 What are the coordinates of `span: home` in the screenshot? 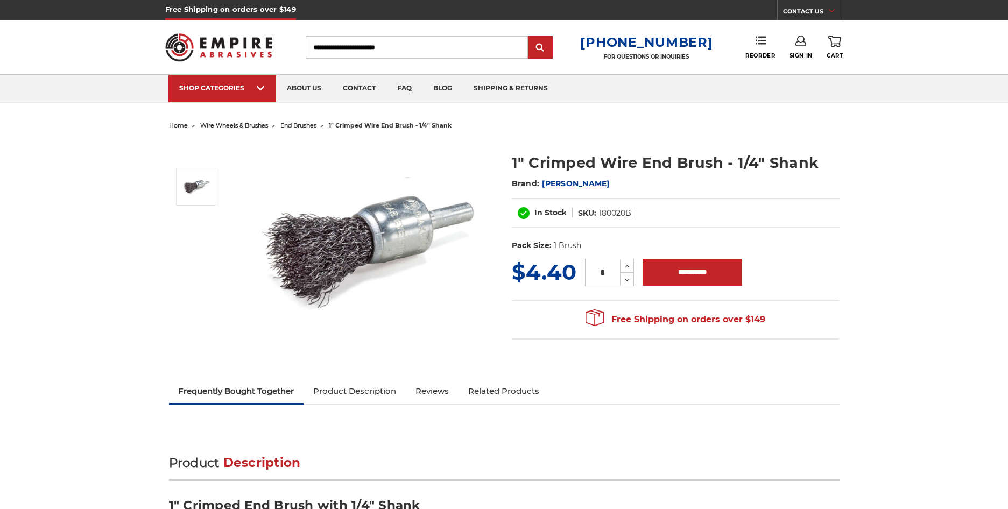 It's located at (178, 125).